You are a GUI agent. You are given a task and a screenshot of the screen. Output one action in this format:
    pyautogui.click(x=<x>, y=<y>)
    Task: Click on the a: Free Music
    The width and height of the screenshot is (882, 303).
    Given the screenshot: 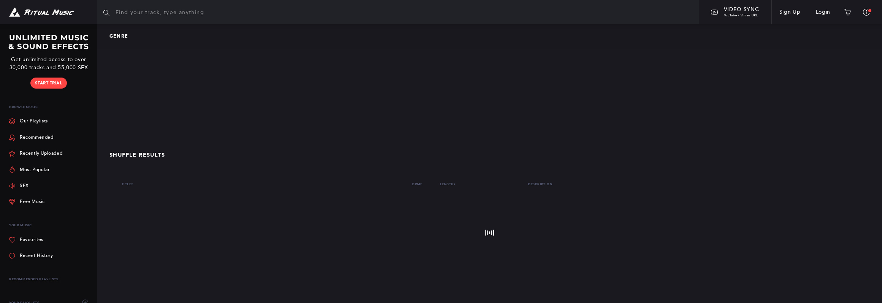 What is the action you would take?
    pyautogui.click(x=27, y=202)
    